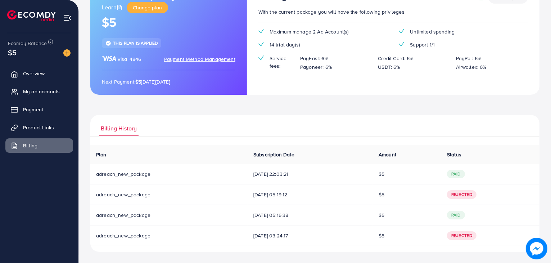  What do you see at coordinates (432, 32) in the screenshot?
I see `span: Unlimited spending` at bounding box center [432, 32].